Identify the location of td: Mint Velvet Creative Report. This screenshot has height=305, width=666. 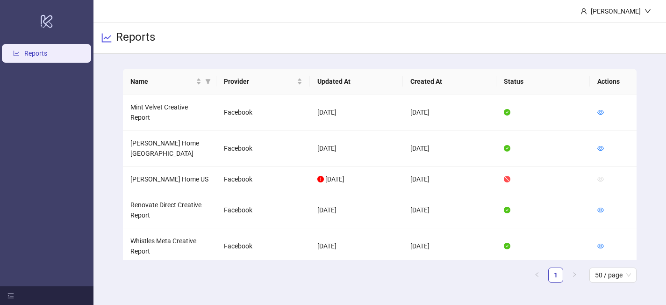
(170, 112).